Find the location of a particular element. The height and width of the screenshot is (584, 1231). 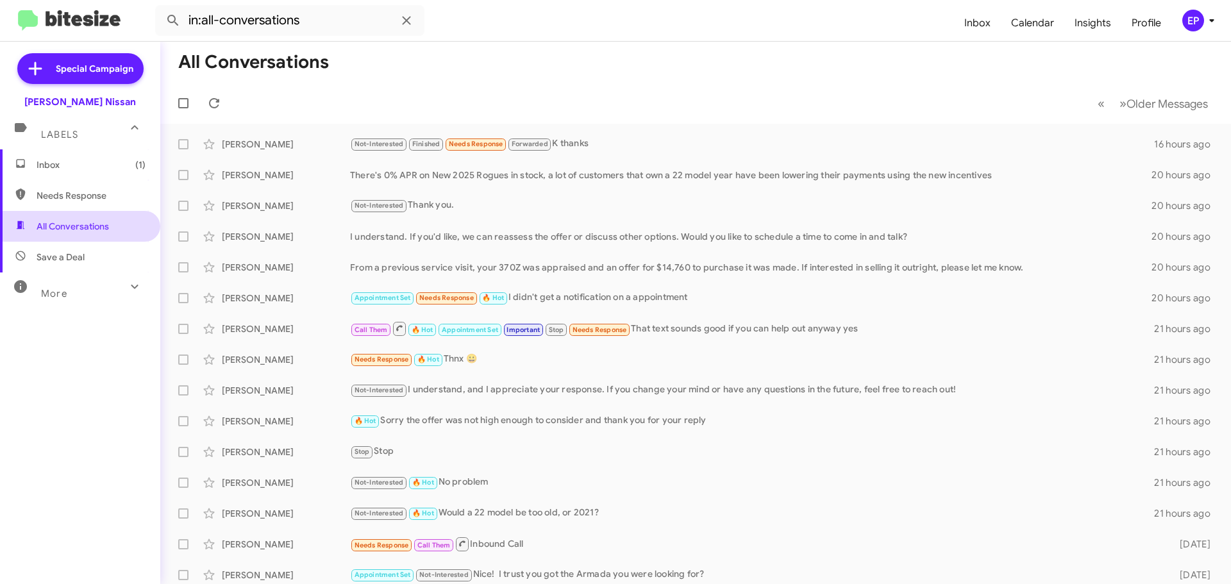

span: Calendar is located at coordinates (1032, 23).